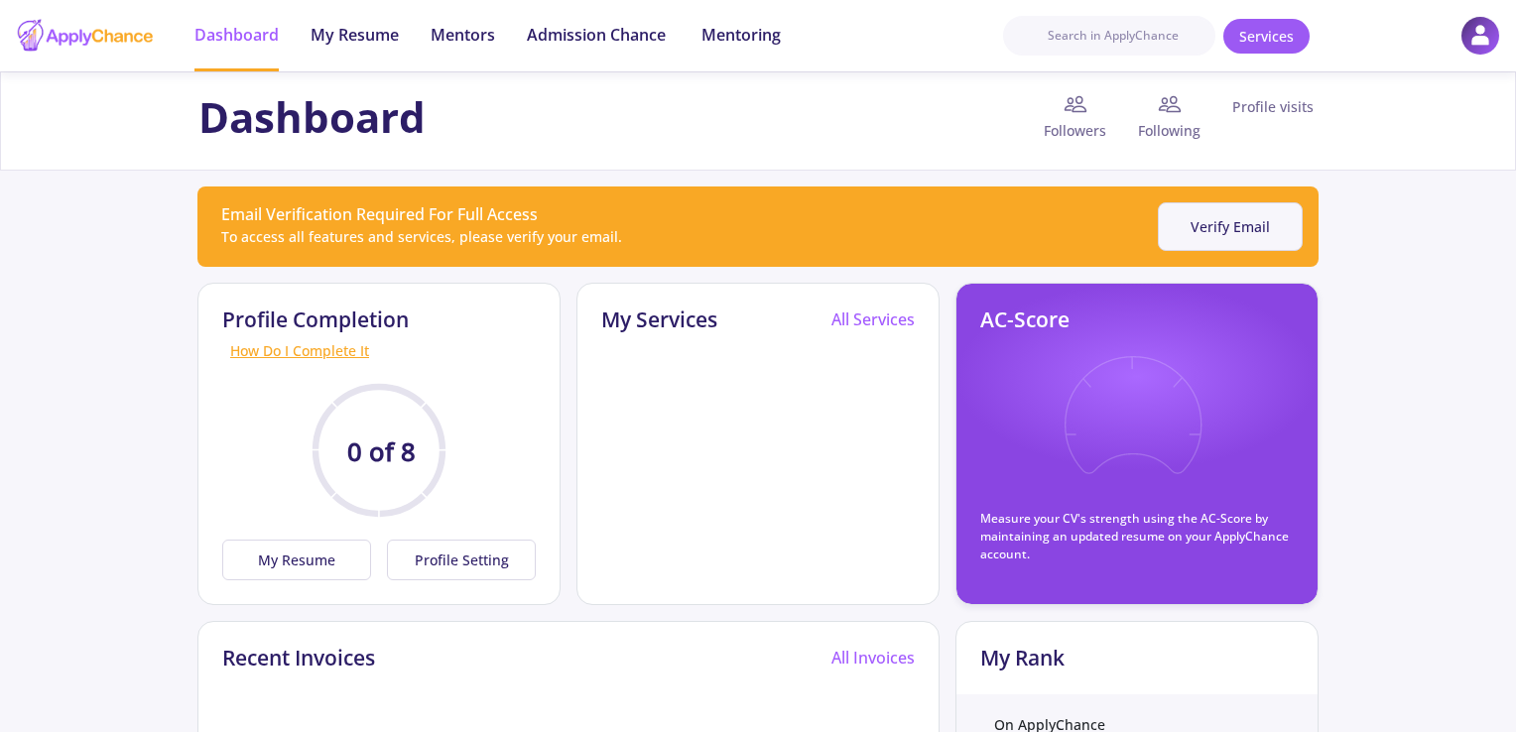 This screenshot has height=732, width=1516. Describe the element at coordinates (422, 236) in the screenshot. I see `div: To access all features and services, please verify your email.` at that location.